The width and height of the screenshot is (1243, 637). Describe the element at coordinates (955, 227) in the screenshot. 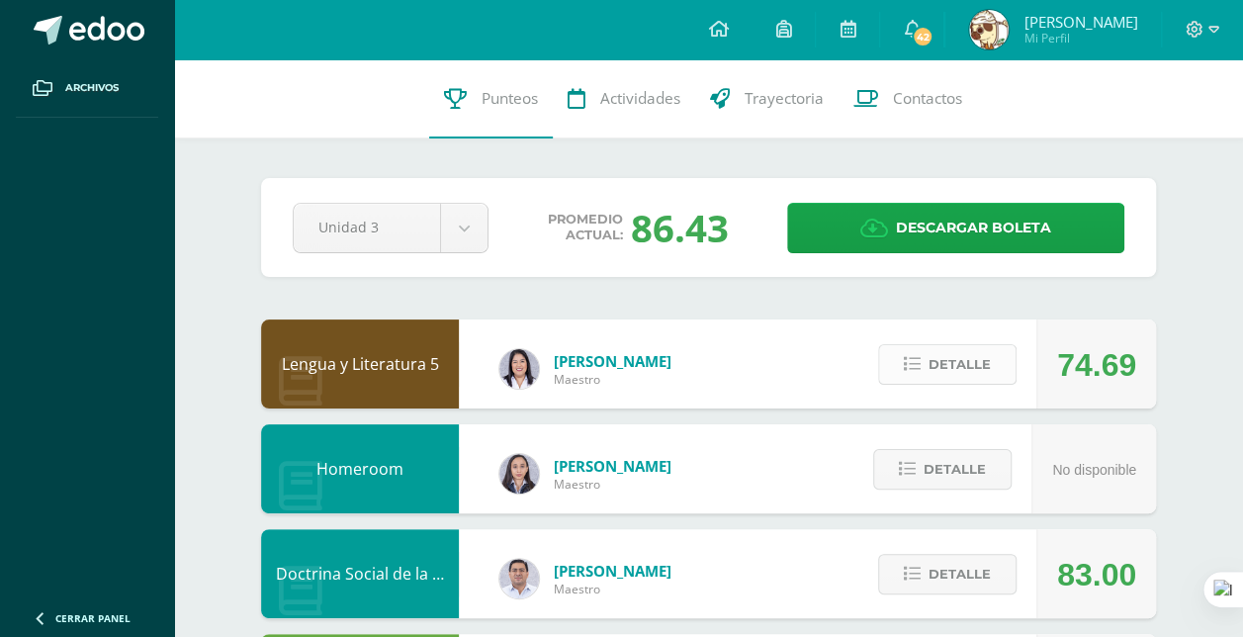

I see `a: Descargar boleta` at that location.